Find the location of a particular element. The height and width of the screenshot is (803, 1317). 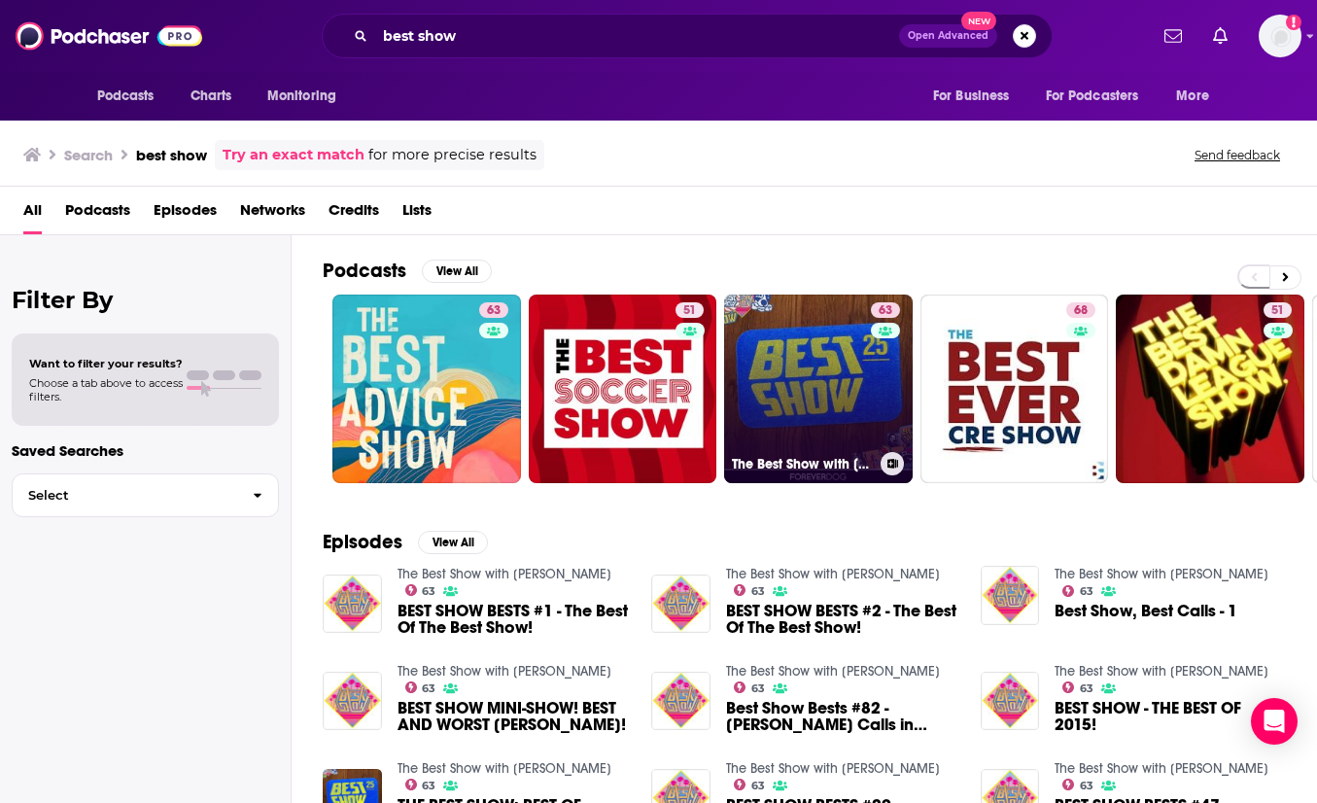

p: Saved Searches is located at coordinates (145, 450).